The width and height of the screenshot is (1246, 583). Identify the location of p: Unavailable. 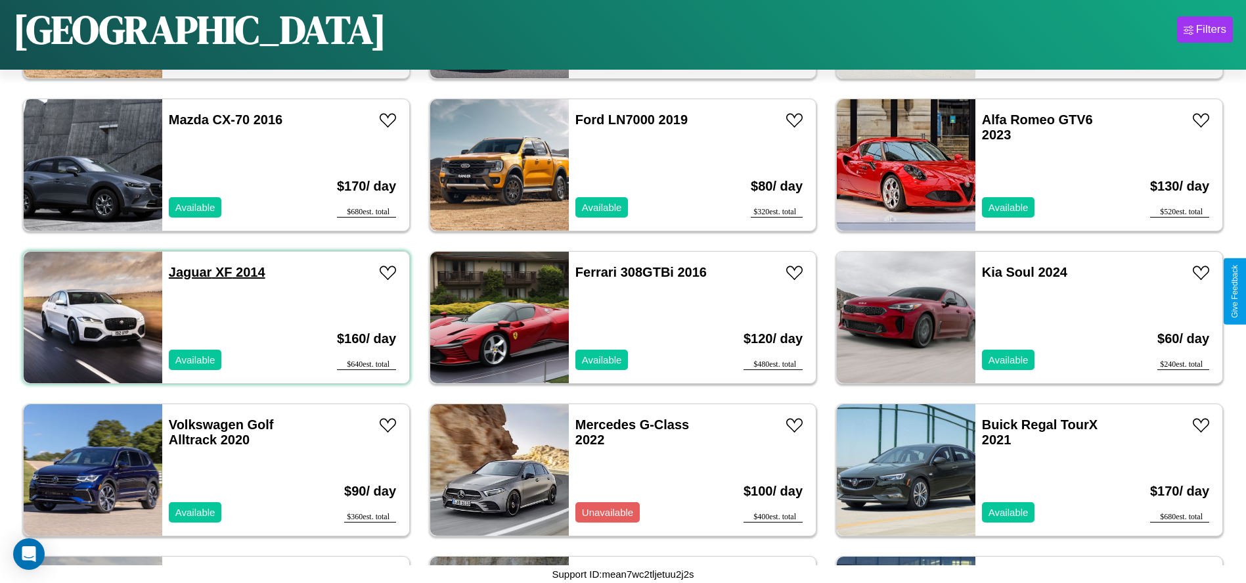
(608, 512).